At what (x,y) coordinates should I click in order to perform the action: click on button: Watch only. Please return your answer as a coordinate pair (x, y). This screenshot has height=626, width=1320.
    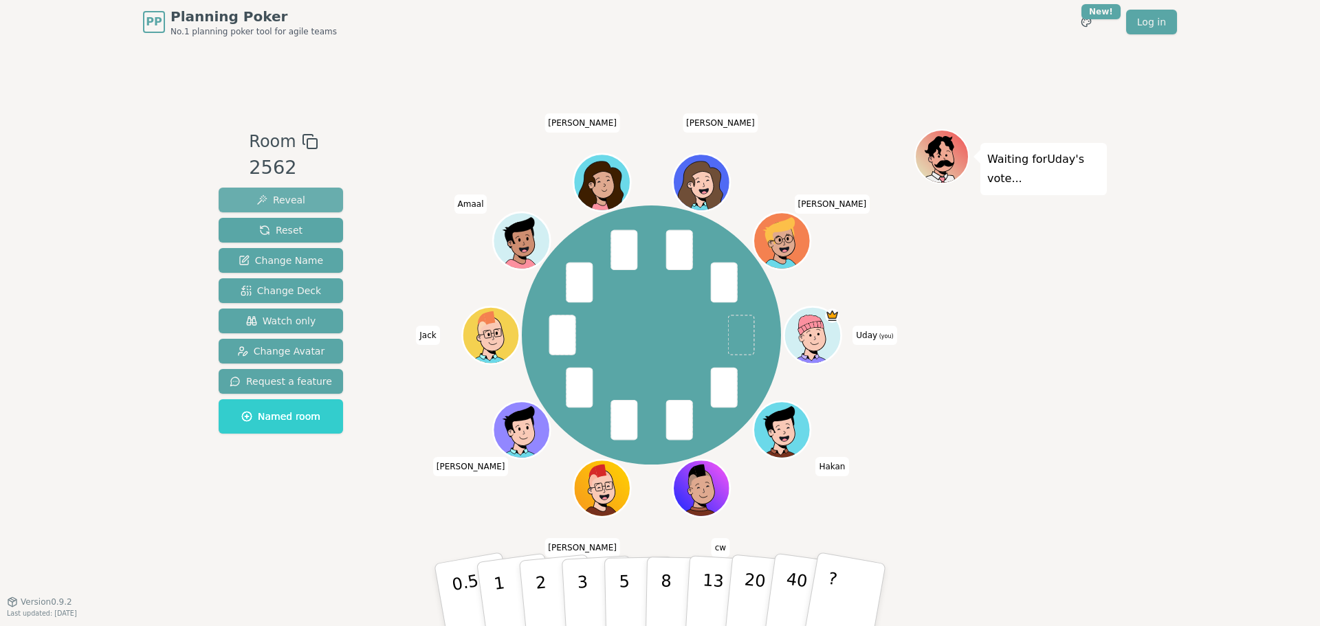
    Looking at the image, I should click on (280, 321).